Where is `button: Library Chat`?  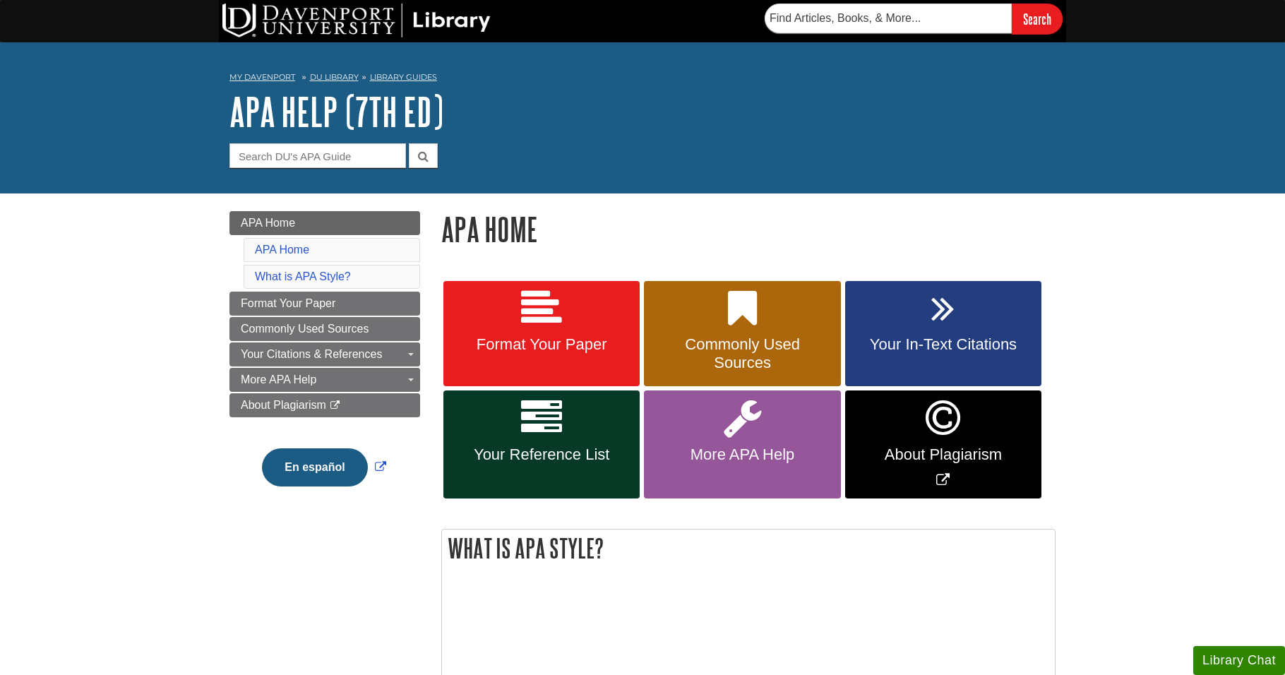
button: Library Chat is located at coordinates (1239, 660).